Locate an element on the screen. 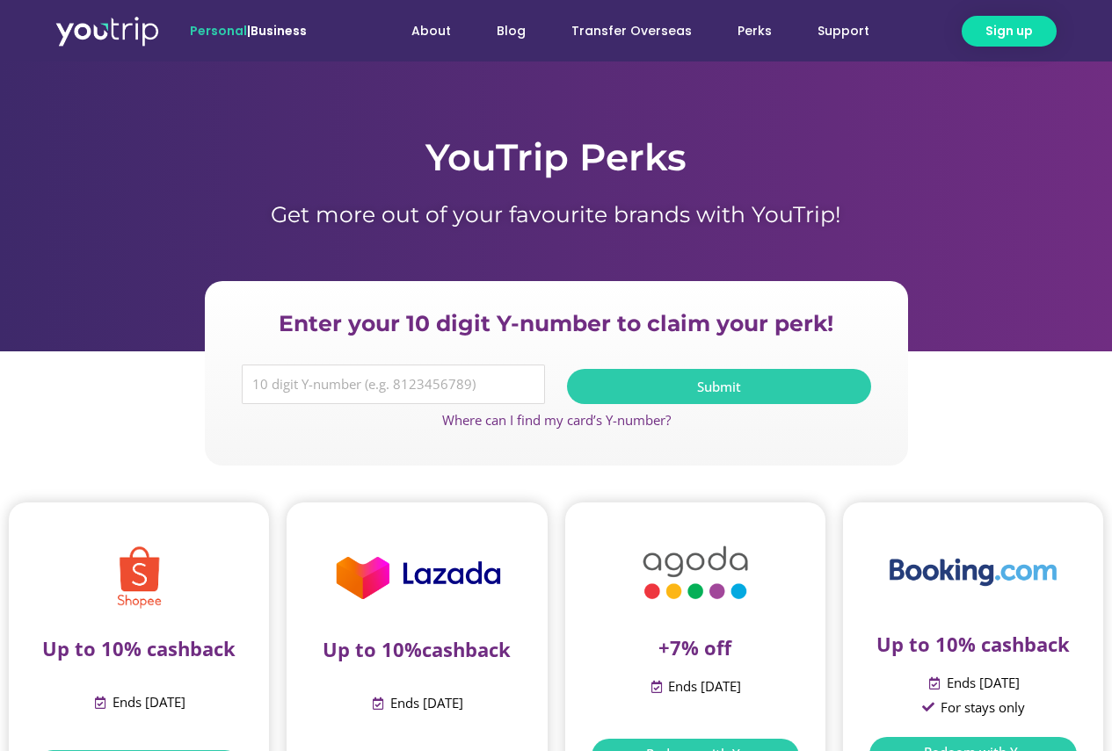 The height and width of the screenshot is (751, 1112). span: Submit is located at coordinates (719, 387).